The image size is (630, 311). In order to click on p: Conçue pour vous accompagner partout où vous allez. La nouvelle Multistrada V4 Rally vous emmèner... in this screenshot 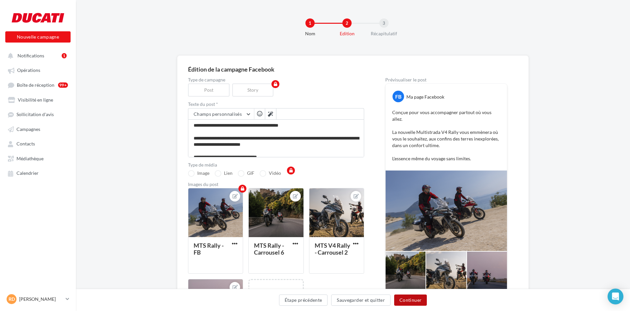, I will do `click(446, 136)`.